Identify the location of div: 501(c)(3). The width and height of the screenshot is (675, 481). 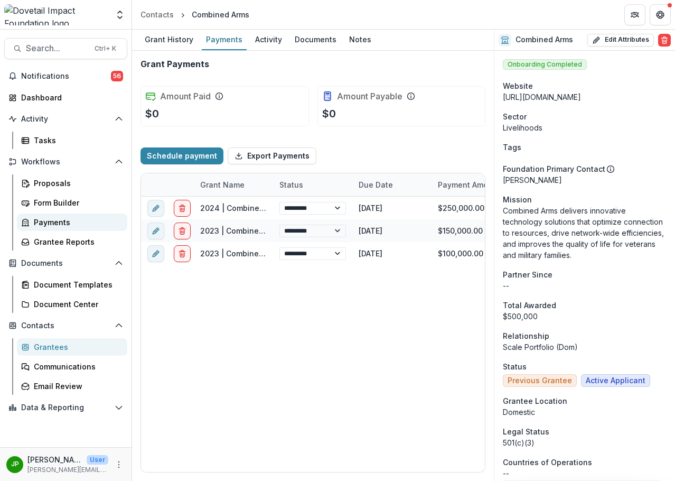
(585, 442).